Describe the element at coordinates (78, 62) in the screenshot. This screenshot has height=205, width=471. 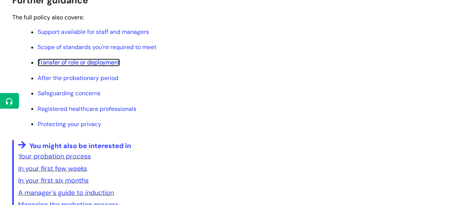
I see `a: Transfer of role or deployment` at that location.